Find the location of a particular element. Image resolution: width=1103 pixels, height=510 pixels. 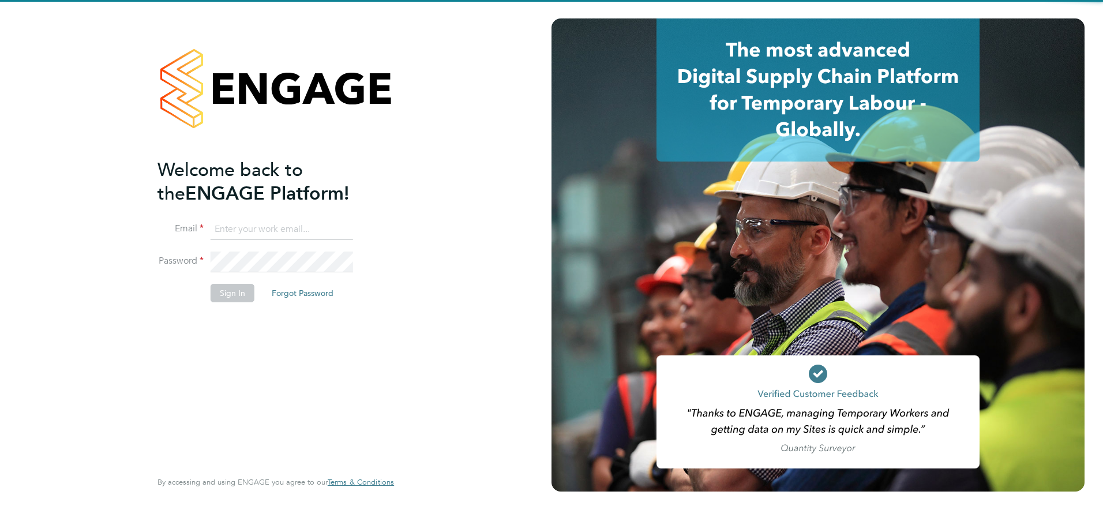

button: Sign In is located at coordinates (232, 293).